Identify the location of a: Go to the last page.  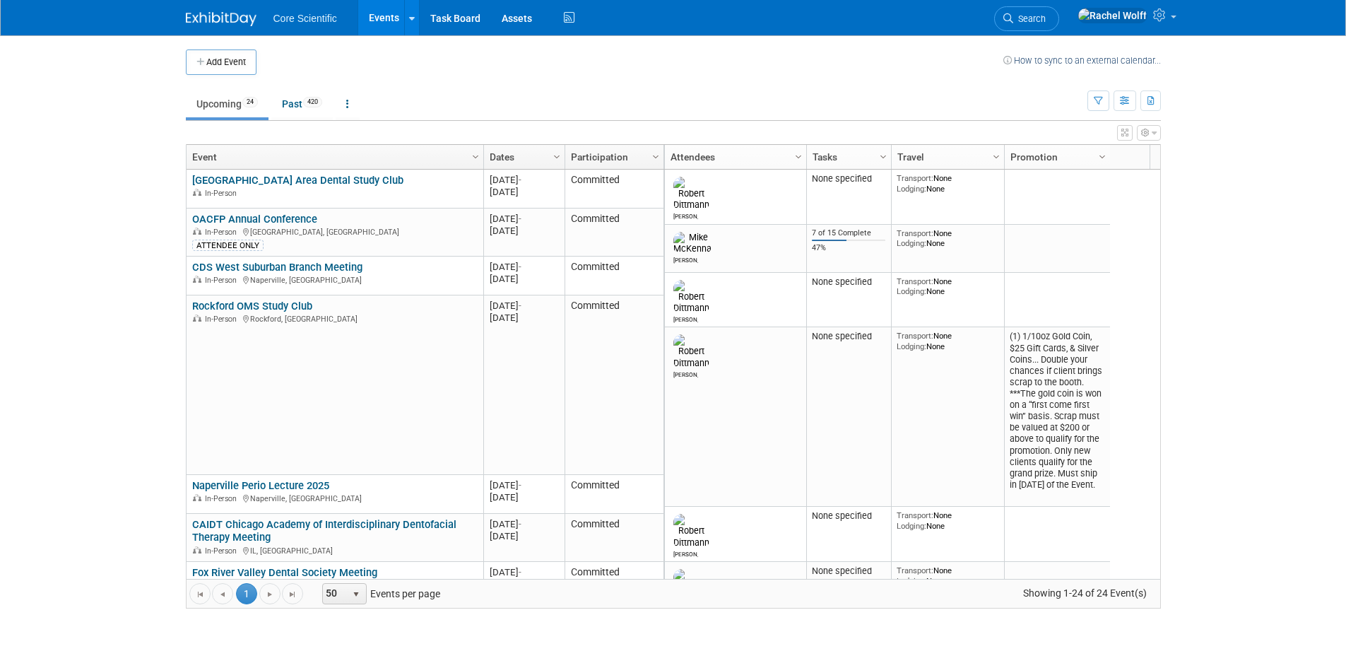
(292, 593).